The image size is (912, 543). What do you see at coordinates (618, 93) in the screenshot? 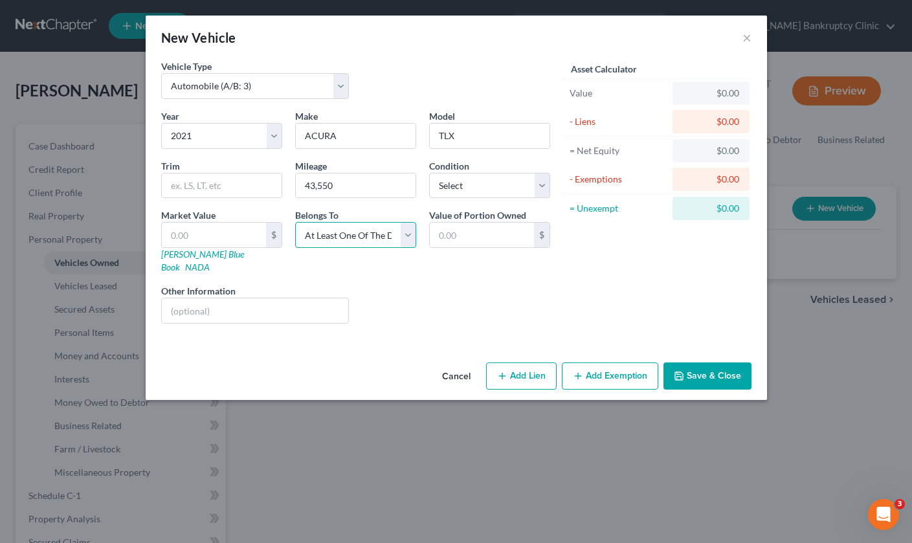
I see `div: Value` at bounding box center [618, 93].